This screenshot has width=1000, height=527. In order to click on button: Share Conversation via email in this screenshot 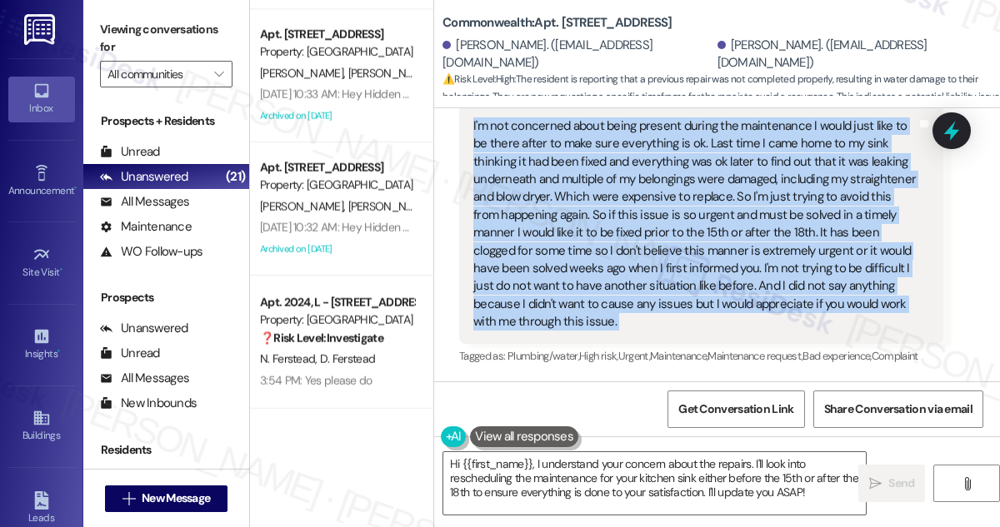, I will do `click(898, 409)`.